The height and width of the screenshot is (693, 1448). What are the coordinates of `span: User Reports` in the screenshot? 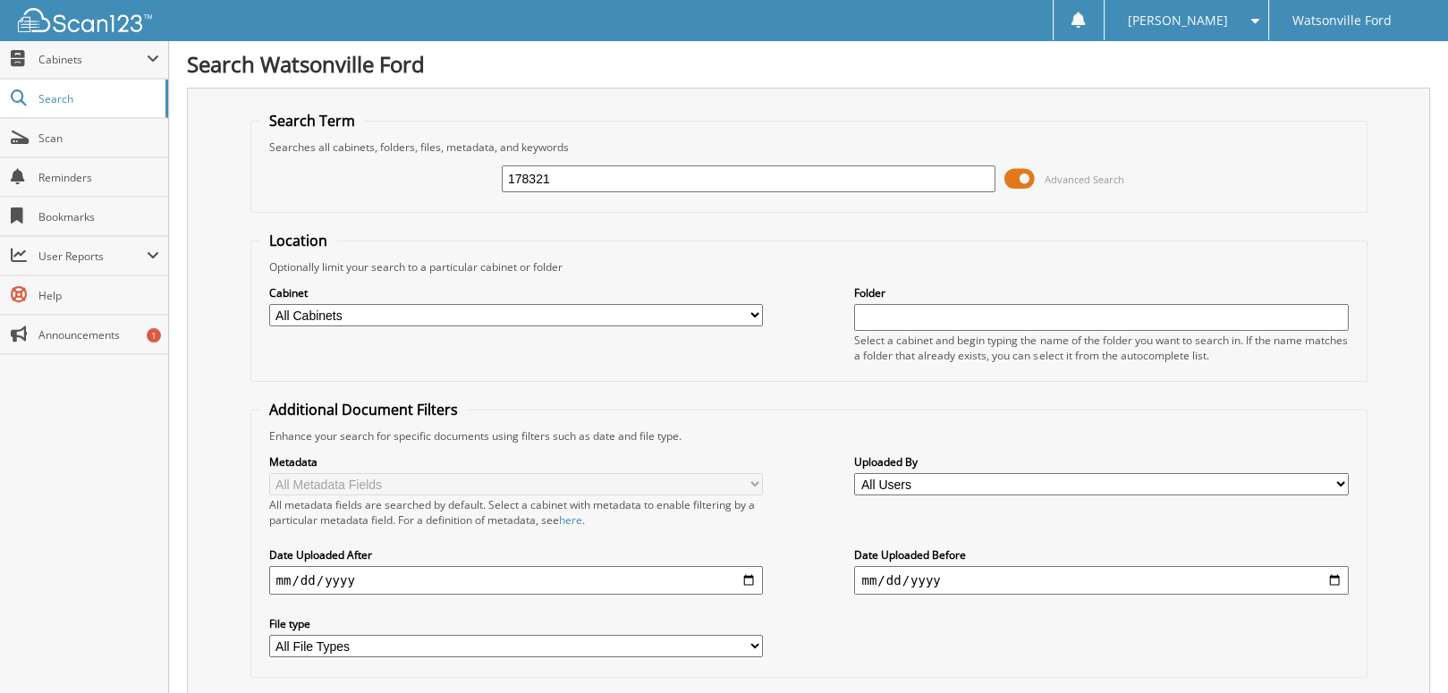 It's located at (92, 256).